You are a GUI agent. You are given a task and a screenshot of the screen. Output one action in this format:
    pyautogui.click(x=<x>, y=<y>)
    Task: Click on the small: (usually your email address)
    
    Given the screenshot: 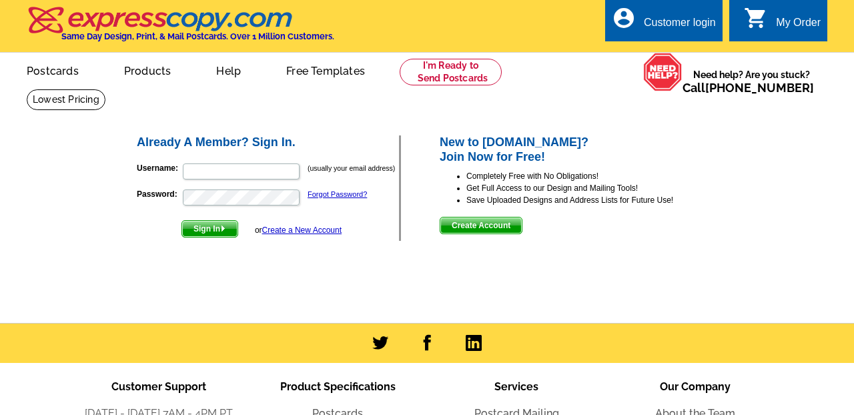 What is the action you would take?
    pyautogui.click(x=351, y=168)
    